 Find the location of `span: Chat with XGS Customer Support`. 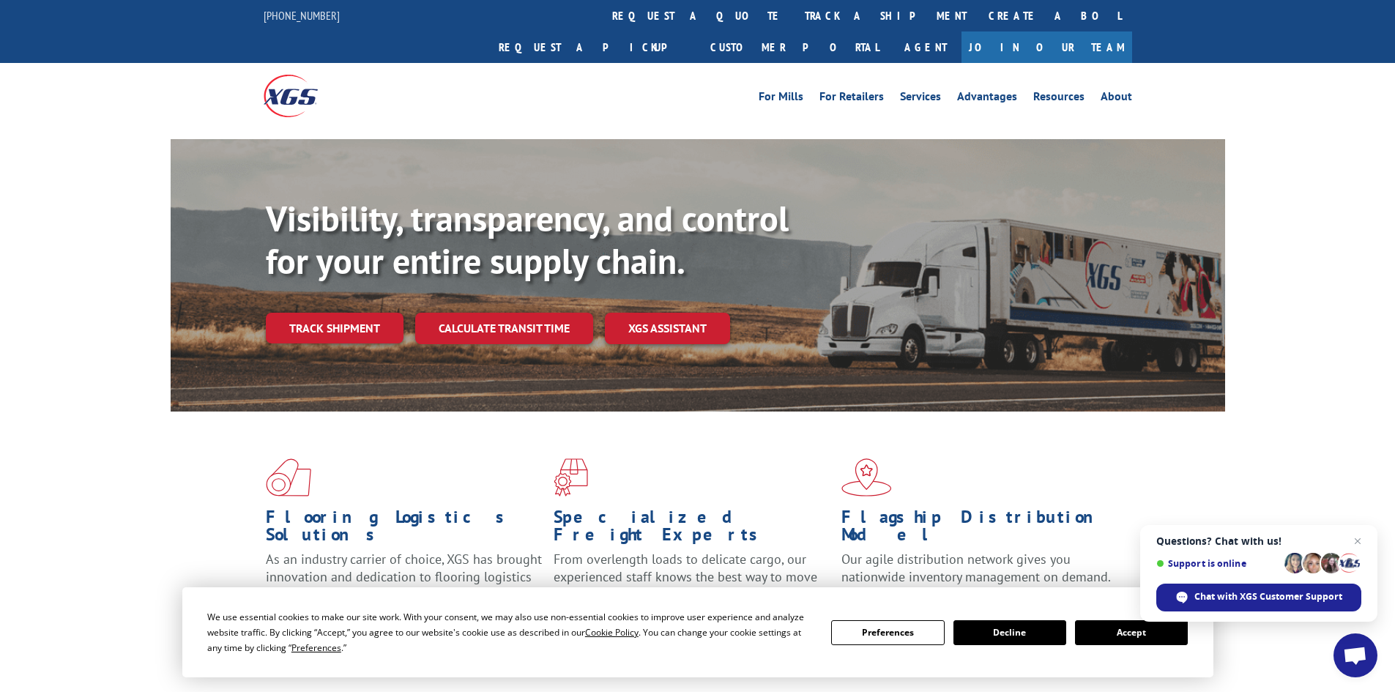

span: Chat with XGS Customer Support is located at coordinates (1268, 597).